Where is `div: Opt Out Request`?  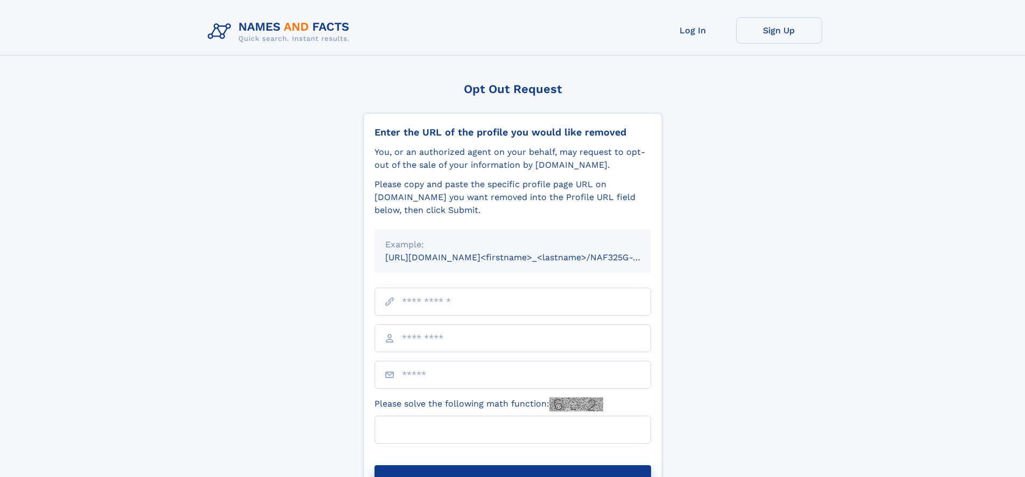 div: Opt Out Request is located at coordinates (513, 89).